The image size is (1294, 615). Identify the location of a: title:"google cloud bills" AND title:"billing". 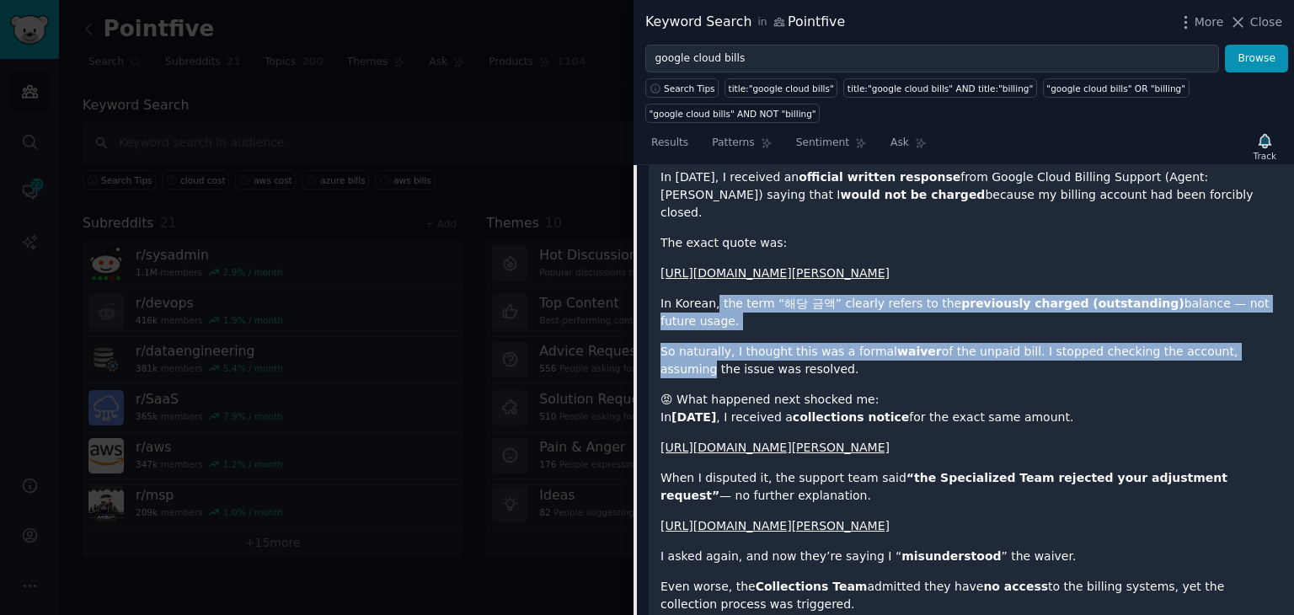
(939, 88).